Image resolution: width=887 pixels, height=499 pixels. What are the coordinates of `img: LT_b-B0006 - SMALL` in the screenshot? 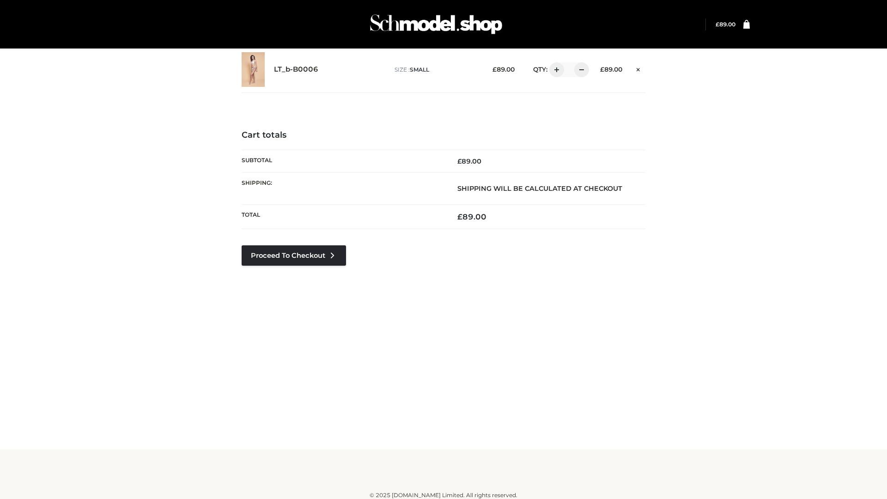 It's located at (253, 69).